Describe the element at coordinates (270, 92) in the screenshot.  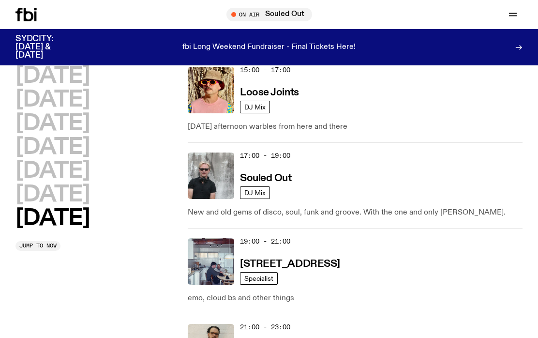
I see `h3: Loose Joints` at that location.